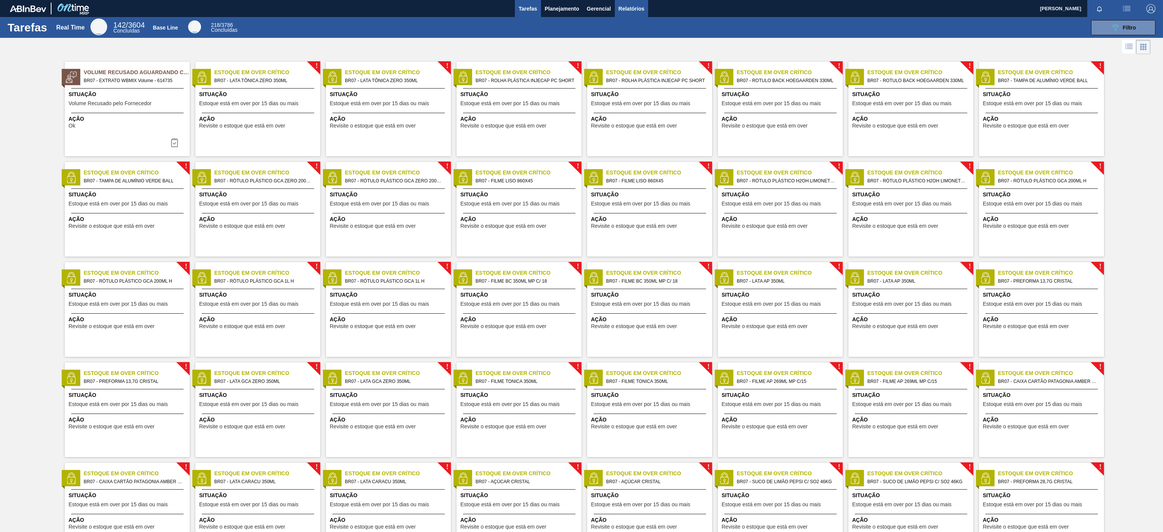 This screenshot has height=532, width=1163. I want to click on span: Gerencial, so click(599, 9).